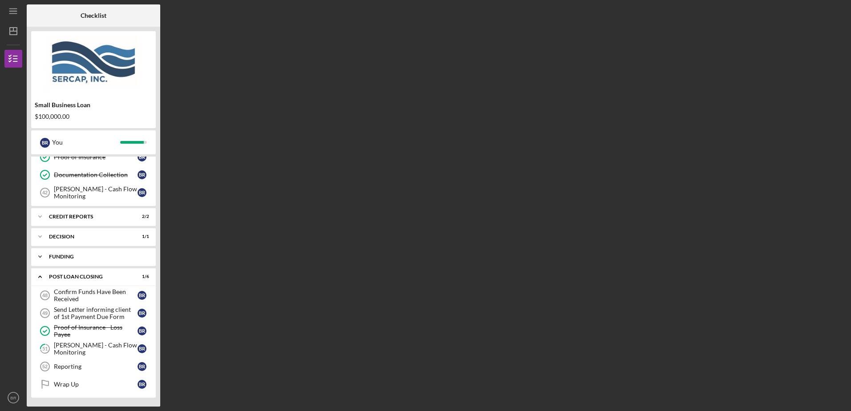 Image resolution: width=851 pixels, height=411 pixels. Describe the element at coordinates (94, 296) in the screenshot. I see `a: 48Confirm Funds Have Been ReceivedBR` at that location.